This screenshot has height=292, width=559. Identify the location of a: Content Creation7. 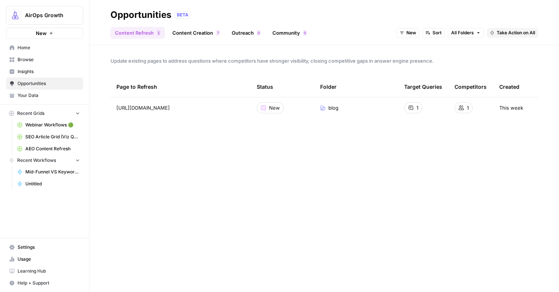
(196, 33).